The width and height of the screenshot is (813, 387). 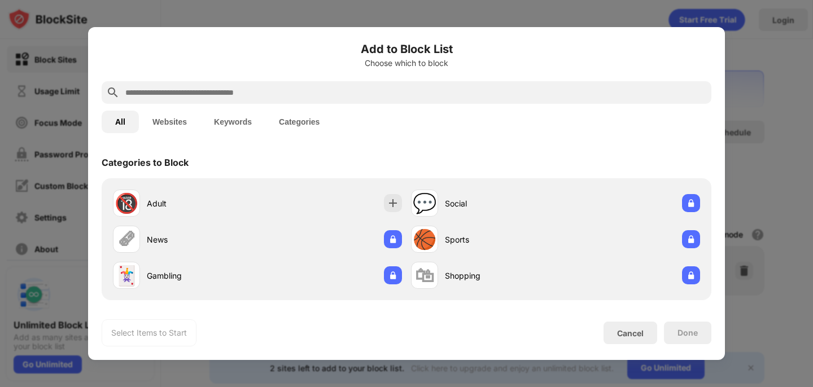 I want to click on div: Gambling, so click(x=202, y=275).